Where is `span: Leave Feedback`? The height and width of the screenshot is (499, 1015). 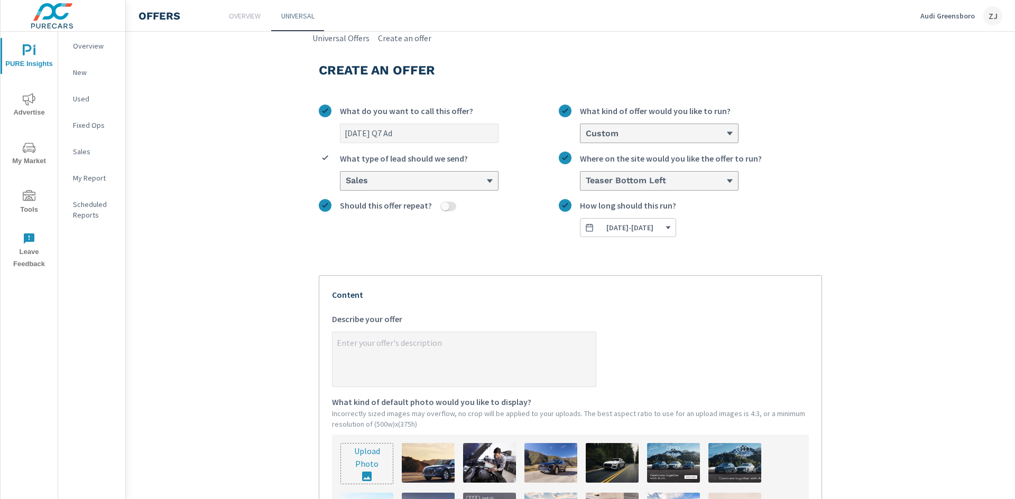
span: Leave Feedback is located at coordinates (29, 252).